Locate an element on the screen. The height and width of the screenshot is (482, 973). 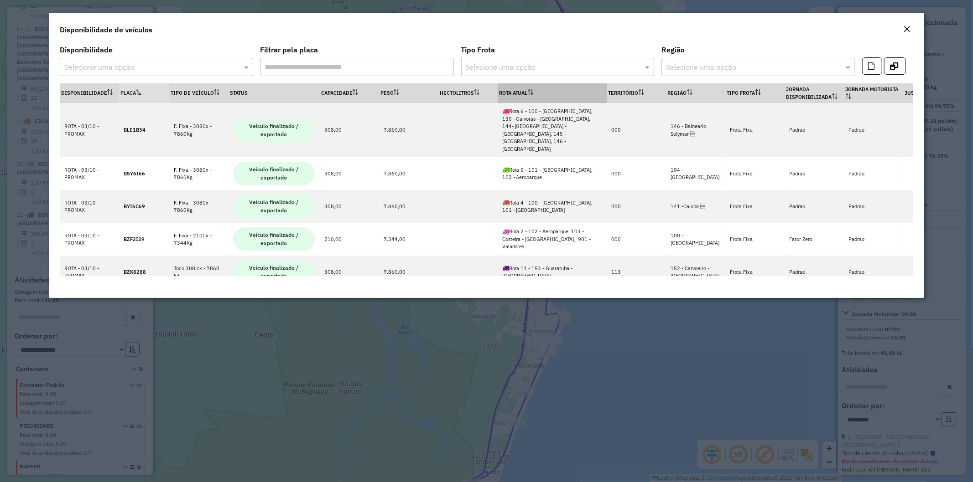
td: 113 is located at coordinates (637, 272).